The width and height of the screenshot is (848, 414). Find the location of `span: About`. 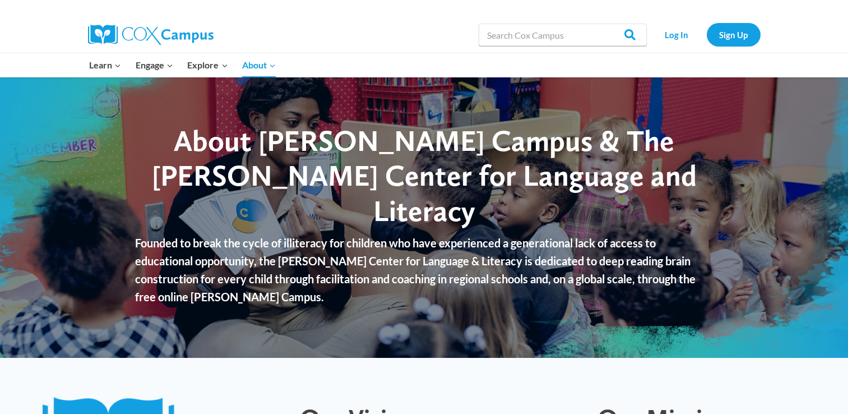

span: About is located at coordinates (259, 65).